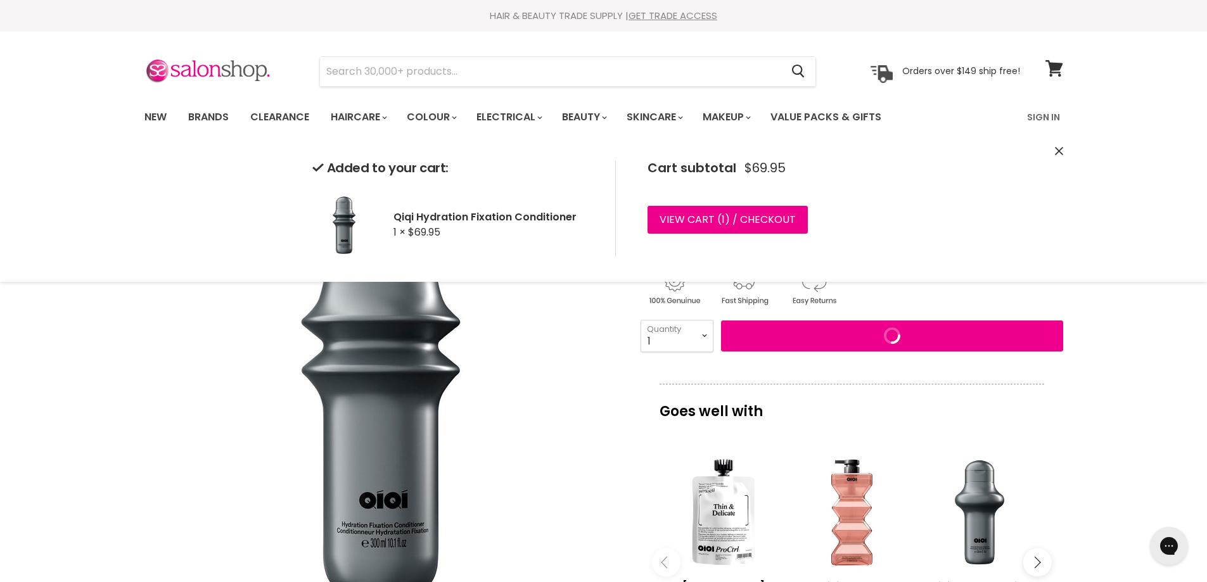 The width and height of the screenshot is (1207, 582). What do you see at coordinates (604, 117) in the screenshot?
I see `nav: Main` at bounding box center [604, 117].